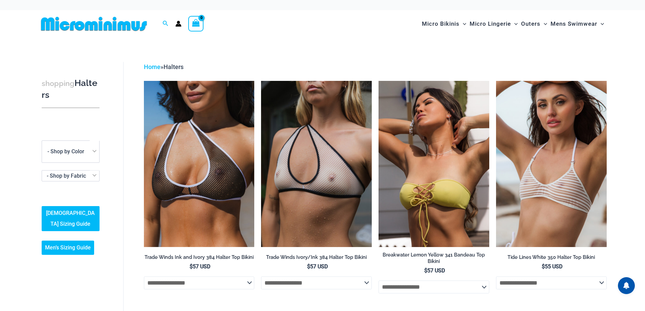 The width and height of the screenshot is (645, 311). Describe the element at coordinates (577, 24) in the screenshot. I see `a: Mens SwimwearMenu ToggleMenu Toggle` at that location.